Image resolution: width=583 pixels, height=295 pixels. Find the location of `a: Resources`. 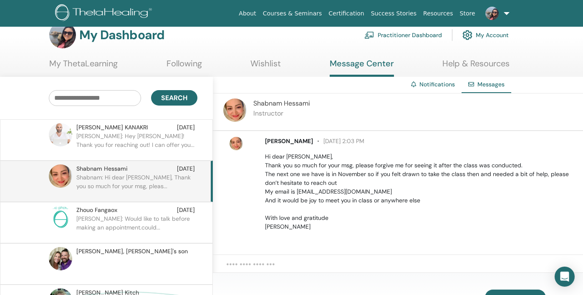

a: Resources is located at coordinates (438, 13).